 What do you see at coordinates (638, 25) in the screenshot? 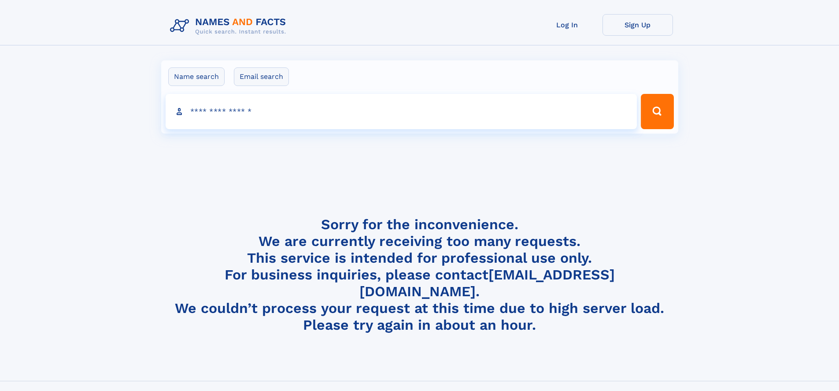
I see `a: Sign Up` at bounding box center [638, 25].